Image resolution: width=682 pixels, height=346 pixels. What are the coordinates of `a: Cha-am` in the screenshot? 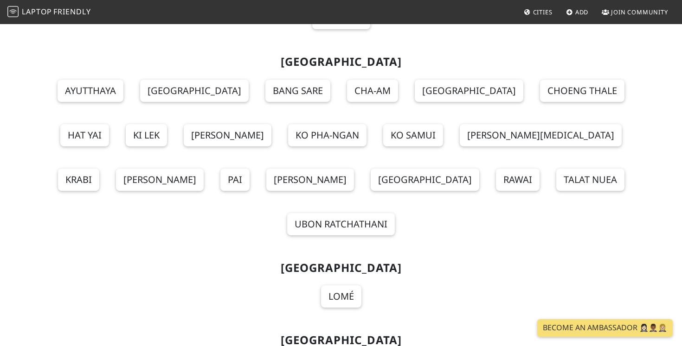 It's located at (372, 91).